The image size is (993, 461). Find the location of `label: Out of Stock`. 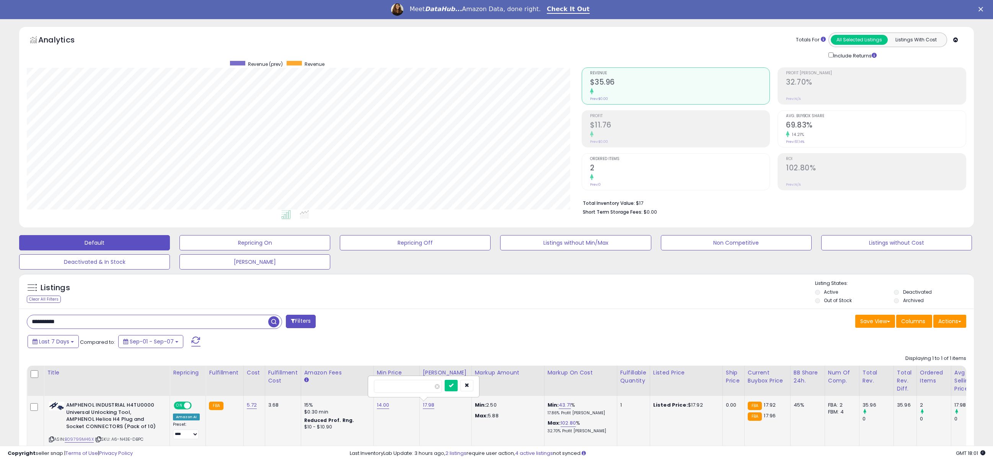

label: Out of Stock is located at coordinates (838, 300).